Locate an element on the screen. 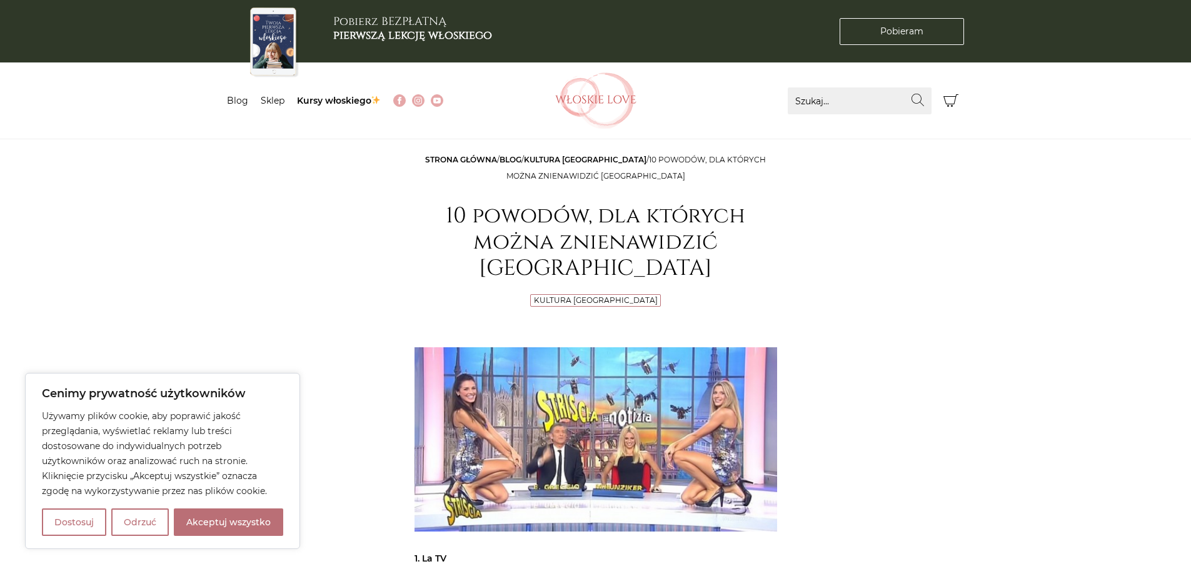 This screenshot has height=574, width=1191. p: Cenimy prywatność użytkowników is located at coordinates (162, 394).